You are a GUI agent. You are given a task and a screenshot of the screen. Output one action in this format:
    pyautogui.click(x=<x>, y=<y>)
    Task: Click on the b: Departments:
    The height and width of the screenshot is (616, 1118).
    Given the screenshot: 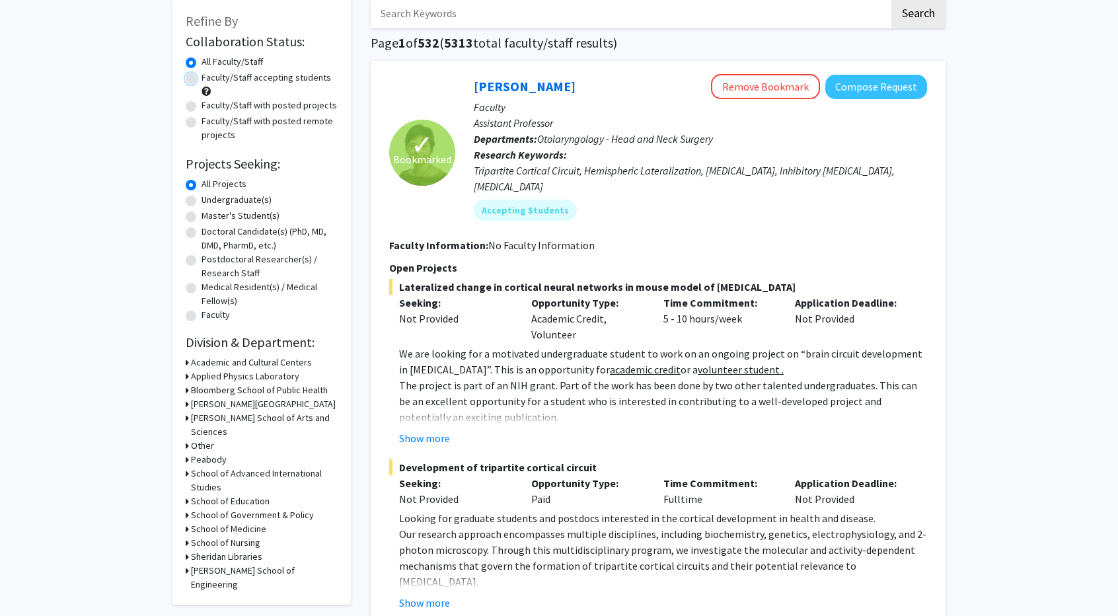 What is the action you would take?
    pyautogui.click(x=505, y=139)
    